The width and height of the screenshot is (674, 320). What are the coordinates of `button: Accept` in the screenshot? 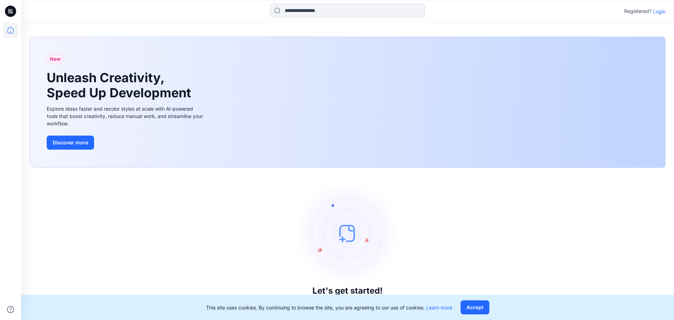 It's located at (475, 307).